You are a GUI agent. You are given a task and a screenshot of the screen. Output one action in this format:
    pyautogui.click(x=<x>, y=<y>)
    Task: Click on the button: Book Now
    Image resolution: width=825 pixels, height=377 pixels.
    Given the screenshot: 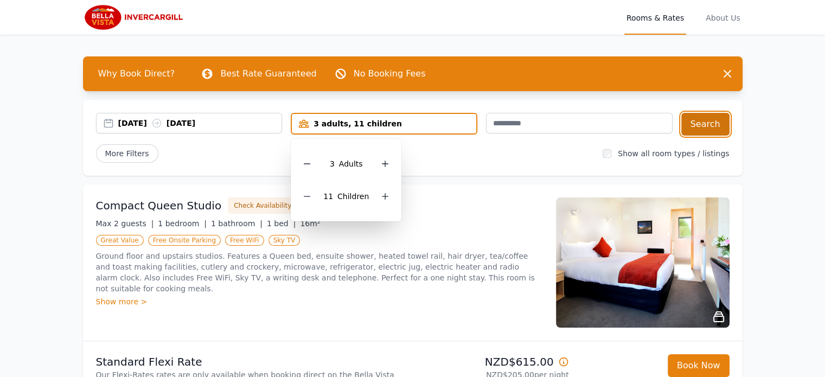 What is the action you would take?
    pyautogui.click(x=698, y=365)
    